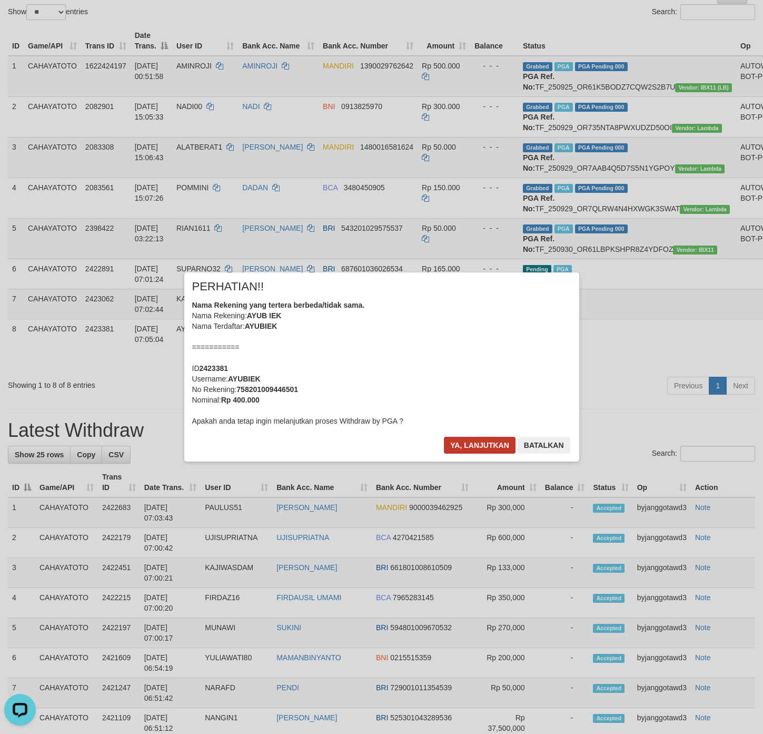 This screenshot has height=734, width=763. What do you see at coordinates (480, 445) in the screenshot?
I see `button: Ya, lanjutkan` at bounding box center [480, 445].